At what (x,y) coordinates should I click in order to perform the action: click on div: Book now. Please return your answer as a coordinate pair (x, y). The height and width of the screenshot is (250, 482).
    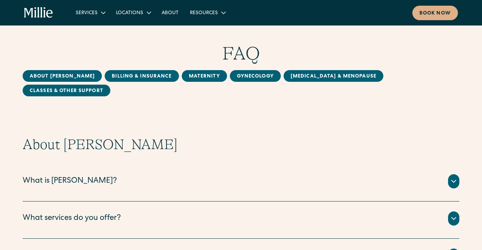
    Looking at the image, I should click on (435, 13).